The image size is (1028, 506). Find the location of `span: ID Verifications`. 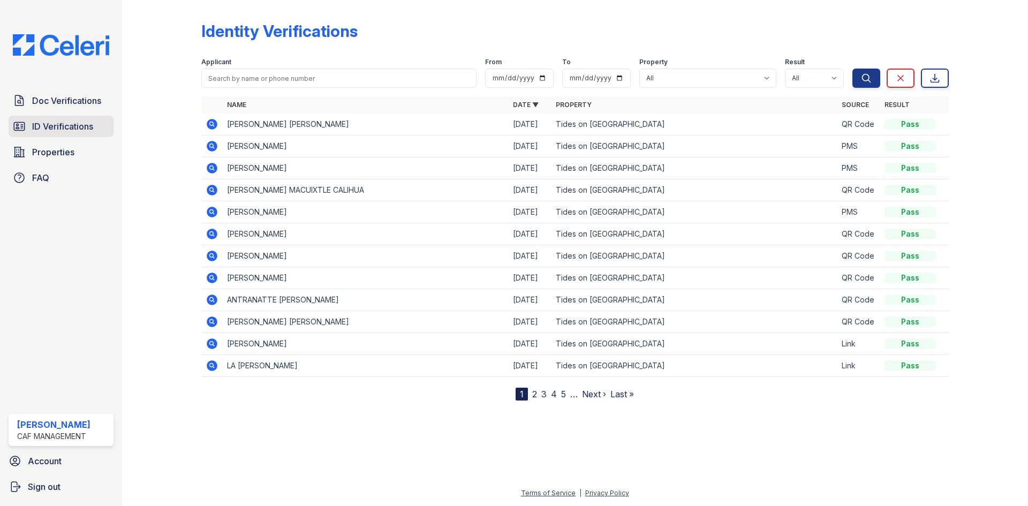

span: ID Verifications is located at coordinates (63, 126).